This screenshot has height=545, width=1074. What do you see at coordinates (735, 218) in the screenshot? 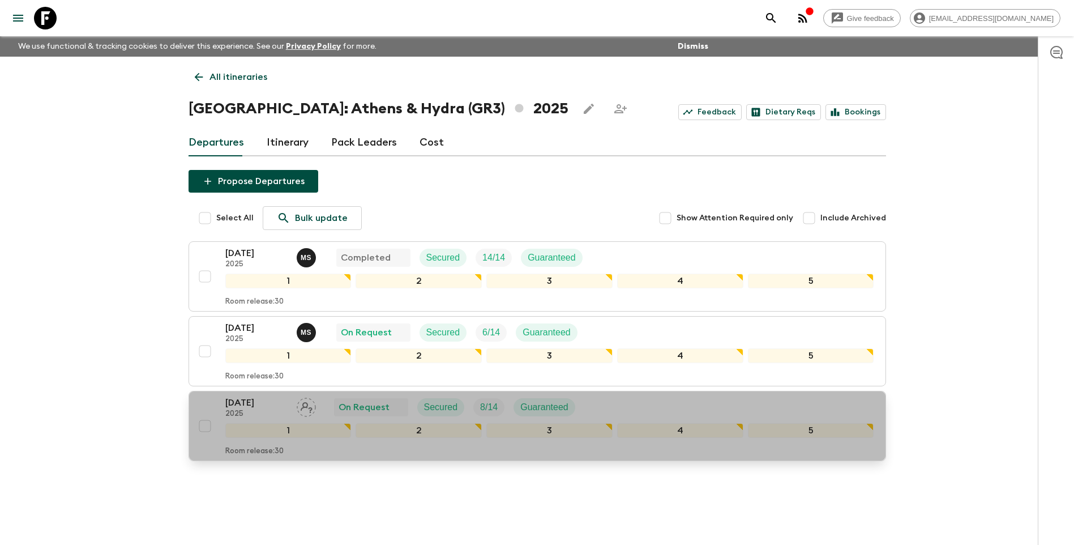
I see `span: Show Attention Required only` at bounding box center [735, 218].